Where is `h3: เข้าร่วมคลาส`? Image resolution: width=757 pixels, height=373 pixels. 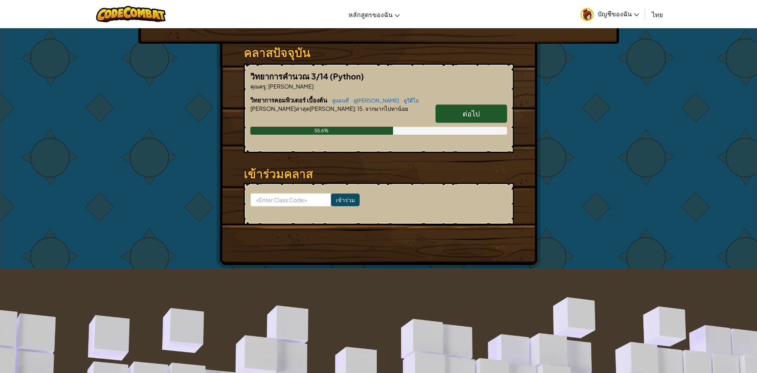 h3: เข้าร่วมคลาส is located at coordinates (379, 174).